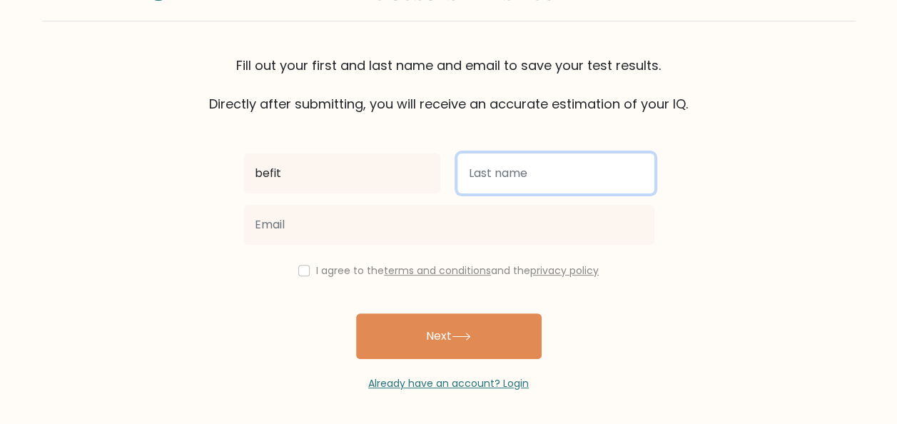 Image resolution: width=897 pixels, height=424 pixels. I want to click on button: Next, so click(449, 336).